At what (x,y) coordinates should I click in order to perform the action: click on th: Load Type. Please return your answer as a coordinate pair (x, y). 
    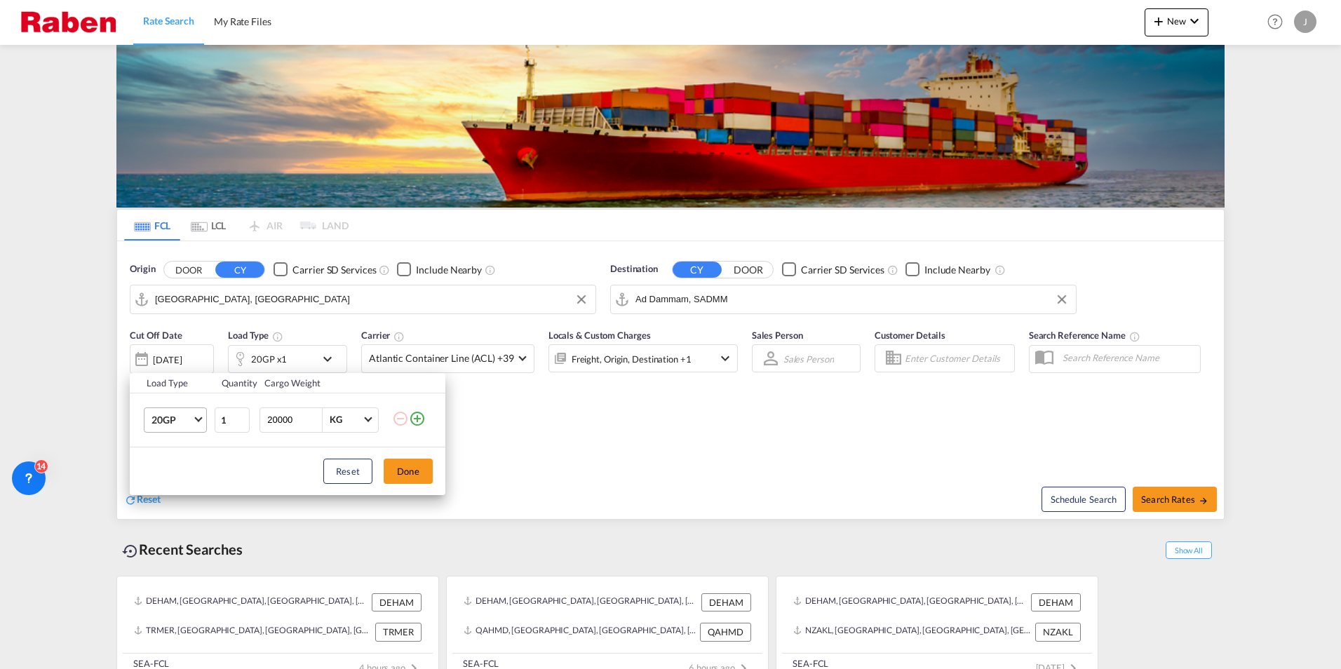
    Looking at the image, I should click on (171, 383).